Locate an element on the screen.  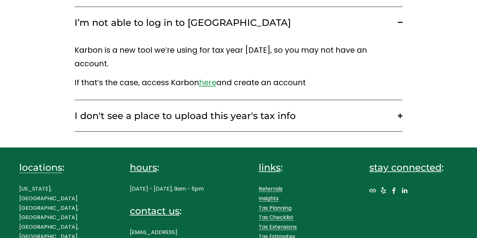
a: here is located at coordinates (208, 82).